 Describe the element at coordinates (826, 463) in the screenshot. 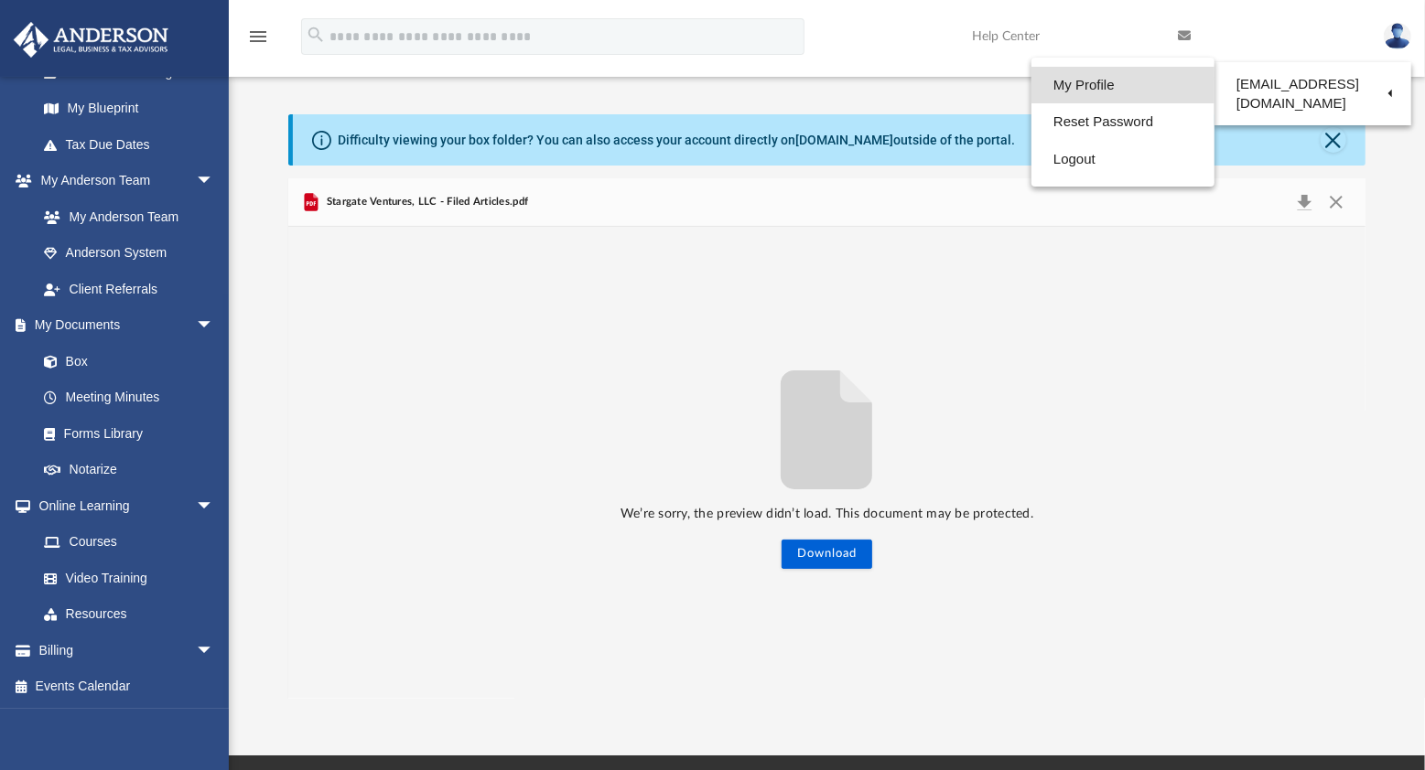

I see `div: File preview` at that location.